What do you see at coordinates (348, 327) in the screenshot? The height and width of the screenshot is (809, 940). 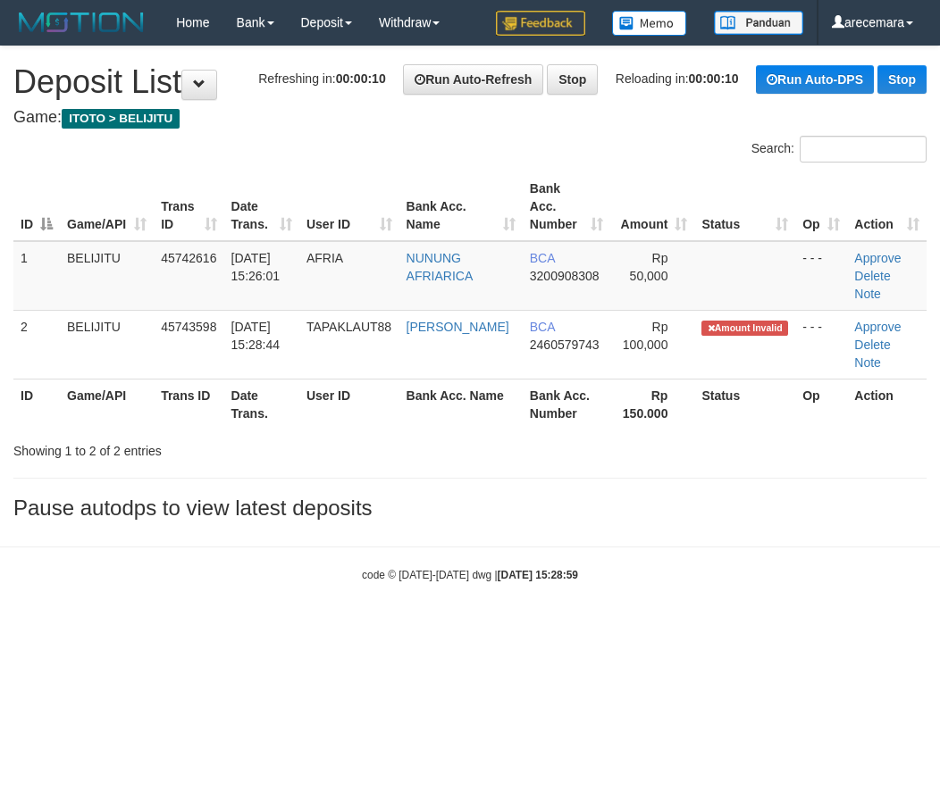 I see `span: TAPAKLAUT88` at bounding box center [348, 327].